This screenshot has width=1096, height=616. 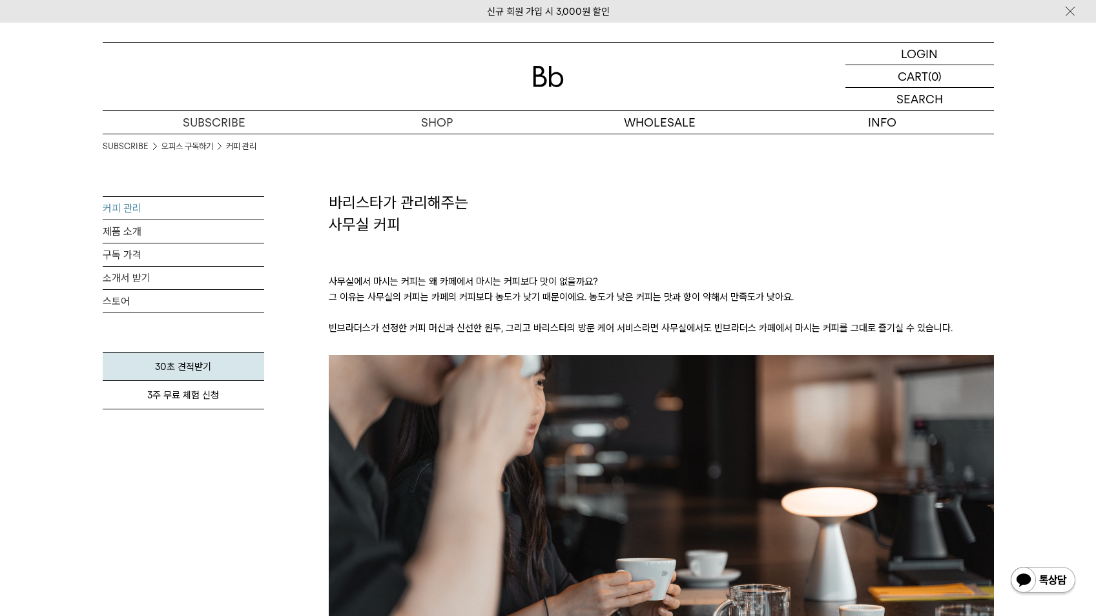 What do you see at coordinates (214, 122) in the screenshot?
I see `p: SUBSCRIBE` at bounding box center [214, 122].